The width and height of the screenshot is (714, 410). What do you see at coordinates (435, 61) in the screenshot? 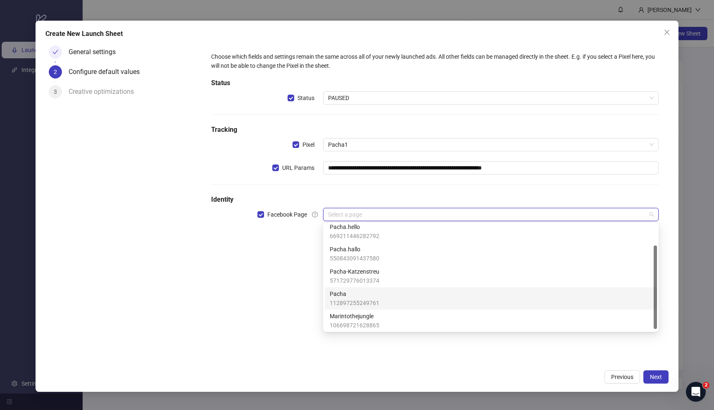
I see `div: Choose which fields and settings remain the same across all of your newly launched ads. All other...` at bounding box center [435, 61].